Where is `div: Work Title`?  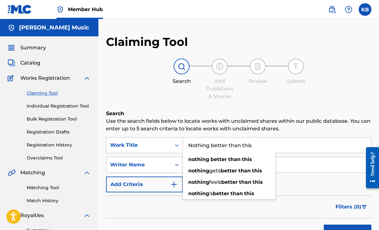 div: Work Title is located at coordinates (139, 146).